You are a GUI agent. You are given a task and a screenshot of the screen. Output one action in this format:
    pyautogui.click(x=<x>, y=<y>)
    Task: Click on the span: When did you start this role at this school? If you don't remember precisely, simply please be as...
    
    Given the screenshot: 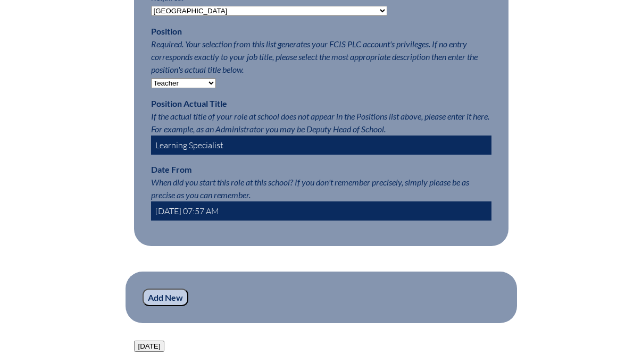 What is the action you would take?
    pyautogui.click(x=310, y=188)
    